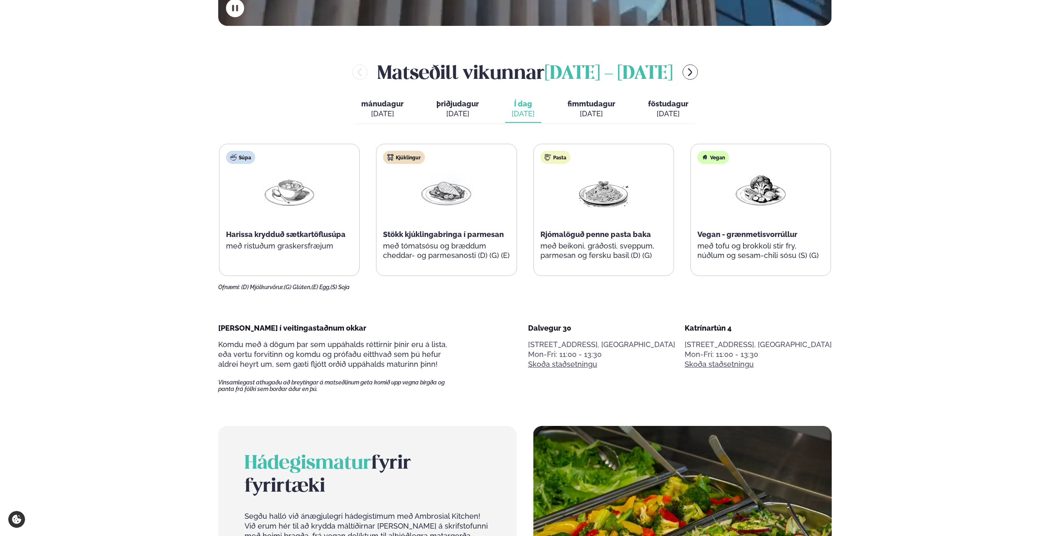 This screenshot has height=536, width=1050. What do you see at coordinates (360, 72) in the screenshot?
I see `button: menu-btn-left` at bounding box center [360, 72].